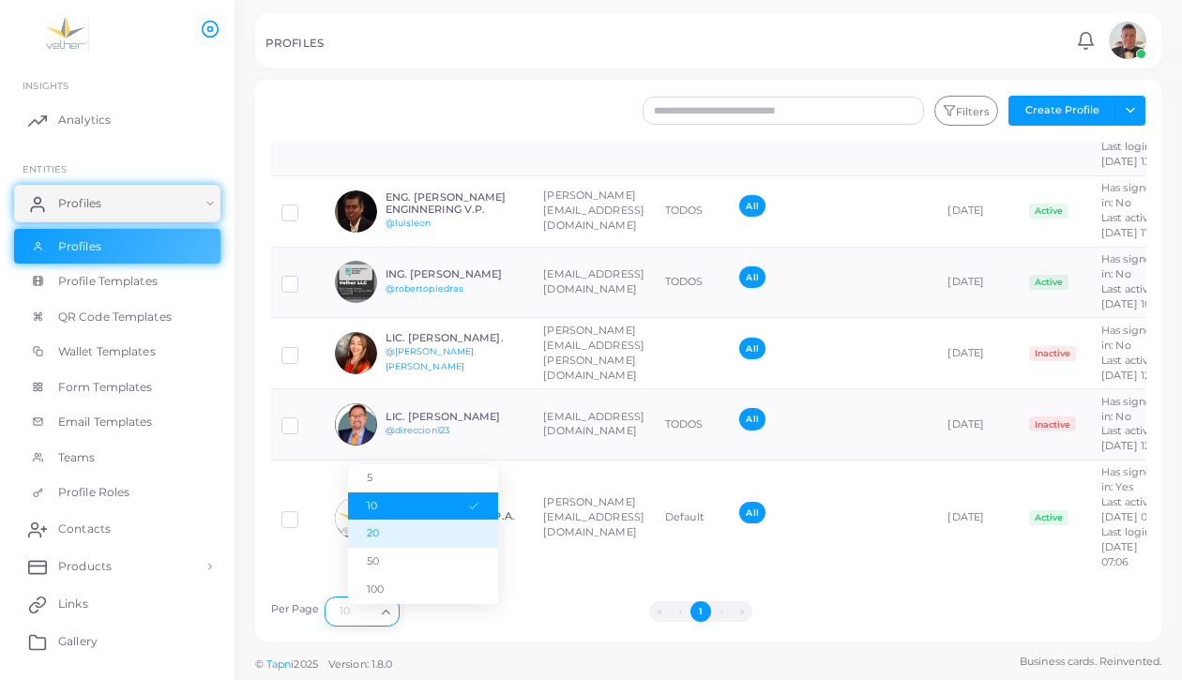  What do you see at coordinates (1126, 40) in the screenshot?
I see `a: avatar` at bounding box center [1126, 40].